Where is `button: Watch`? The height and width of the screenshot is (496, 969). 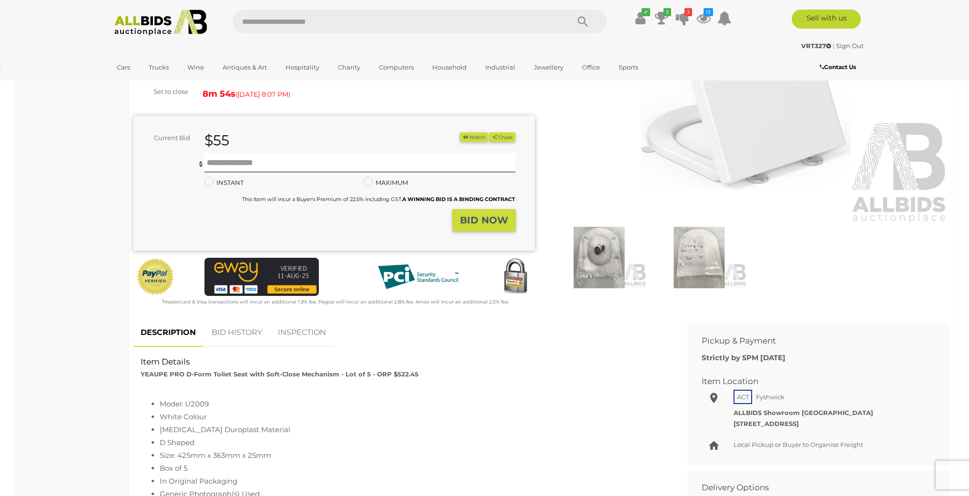
button: Watch is located at coordinates (474, 137).